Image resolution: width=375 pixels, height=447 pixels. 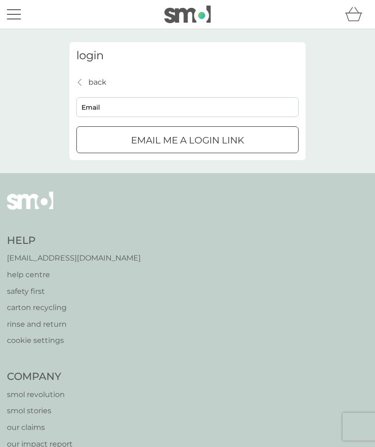 I want to click on a: smol stories, so click(x=56, y=411).